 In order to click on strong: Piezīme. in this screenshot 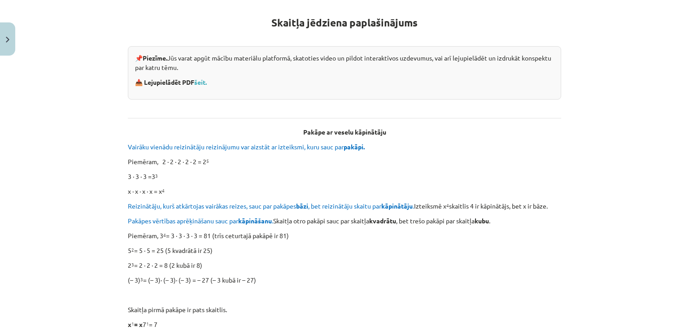, I will do `click(155, 58)`.